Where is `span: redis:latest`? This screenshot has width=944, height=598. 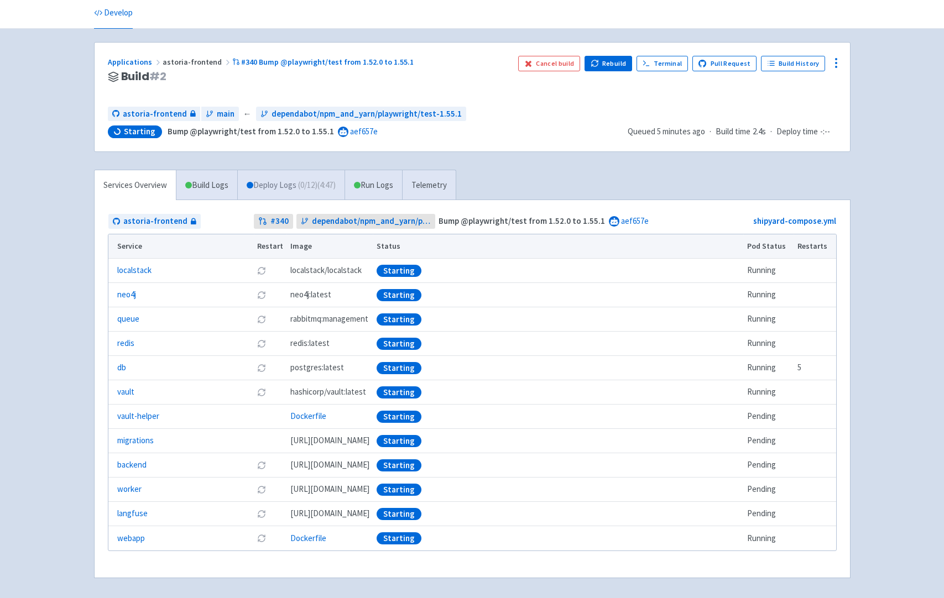
span: redis:latest is located at coordinates (310, 343).